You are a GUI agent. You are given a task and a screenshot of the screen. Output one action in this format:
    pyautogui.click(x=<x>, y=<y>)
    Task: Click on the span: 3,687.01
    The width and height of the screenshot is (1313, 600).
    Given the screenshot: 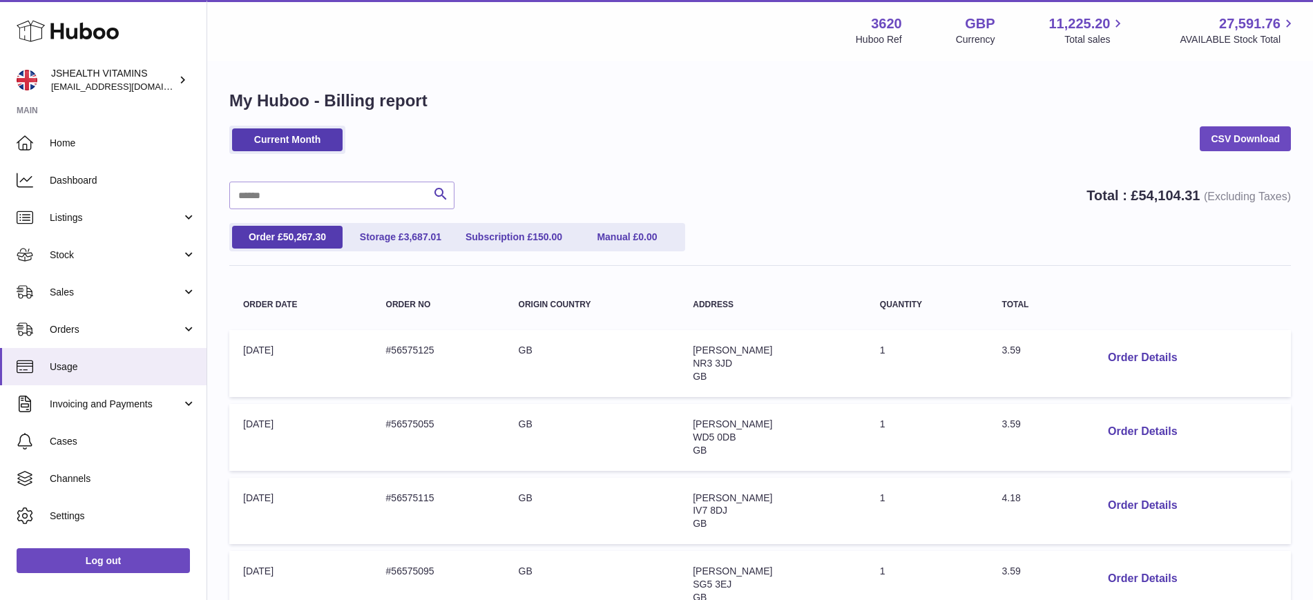 What is the action you would take?
    pyautogui.click(x=423, y=237)
    